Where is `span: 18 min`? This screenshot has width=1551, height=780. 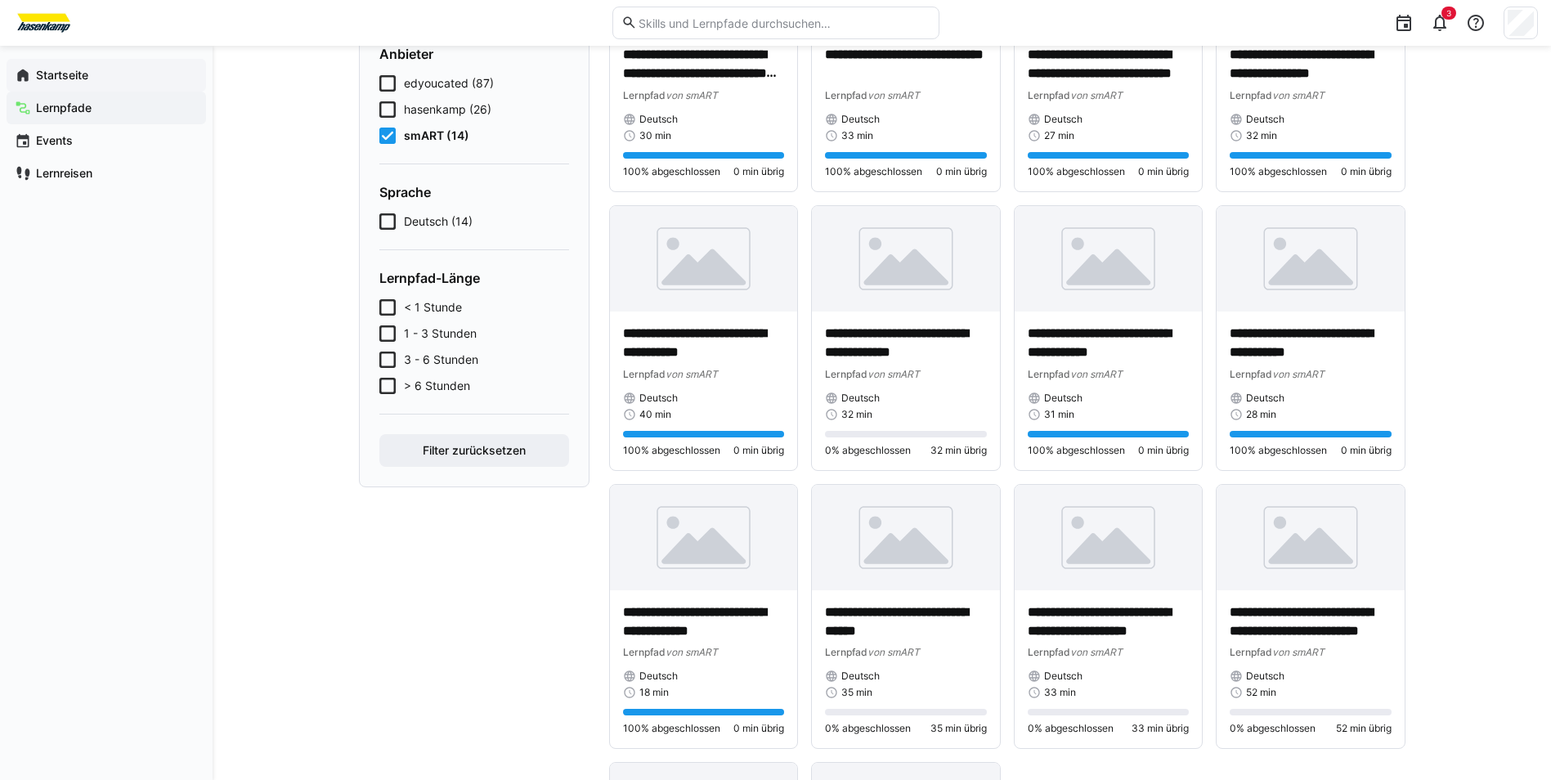 span: 18 min is located at coordinates (654, 693).